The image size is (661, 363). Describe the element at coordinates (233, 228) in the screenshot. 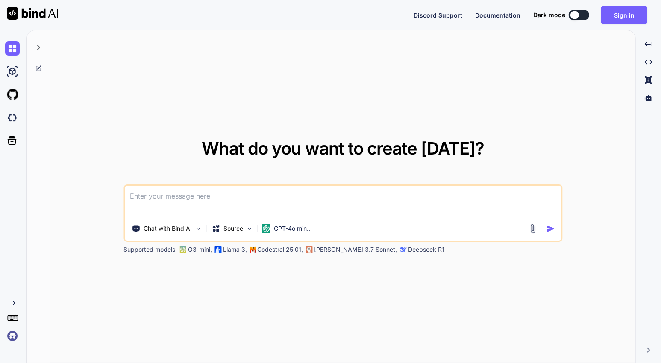

I see `p: Source` at that location.